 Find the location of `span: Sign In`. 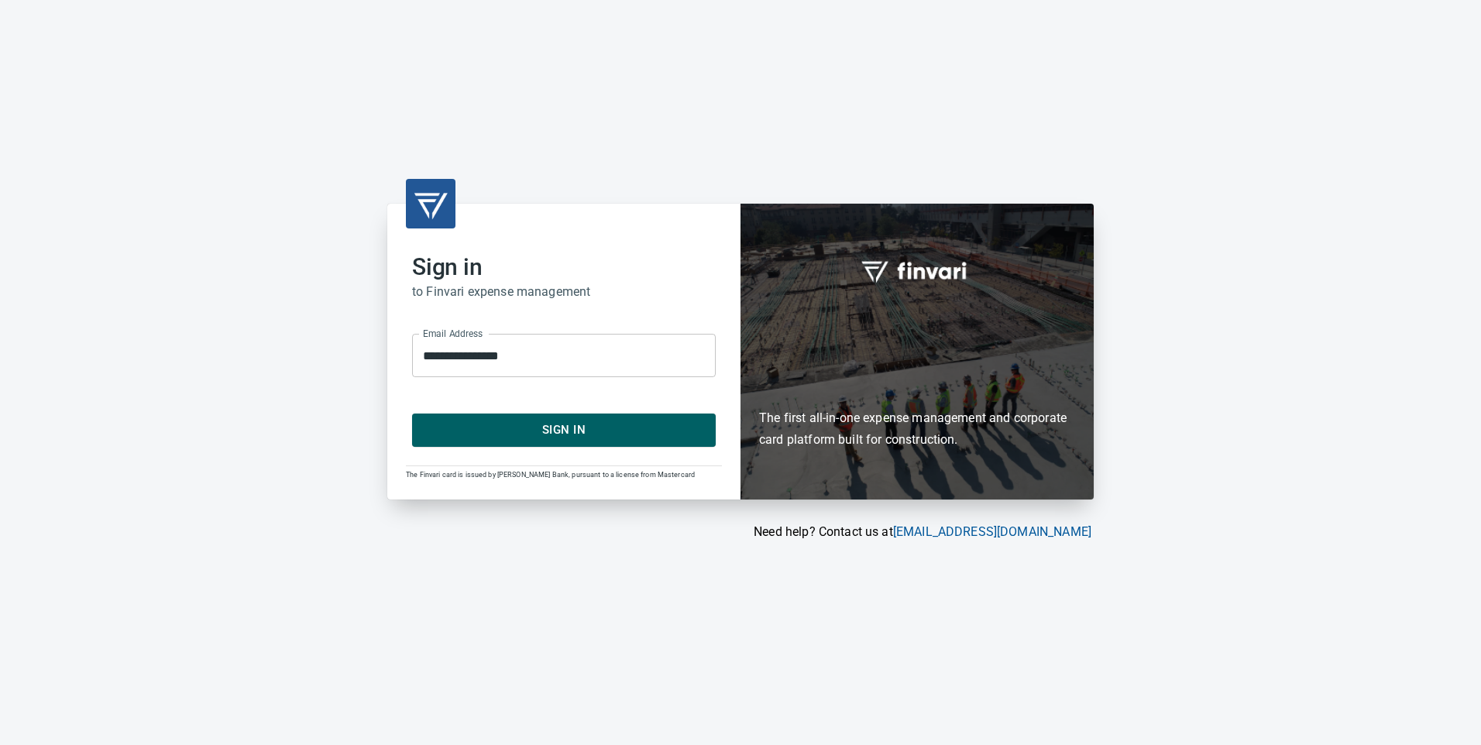

span: Sign In is located at coordinates (564, 430).